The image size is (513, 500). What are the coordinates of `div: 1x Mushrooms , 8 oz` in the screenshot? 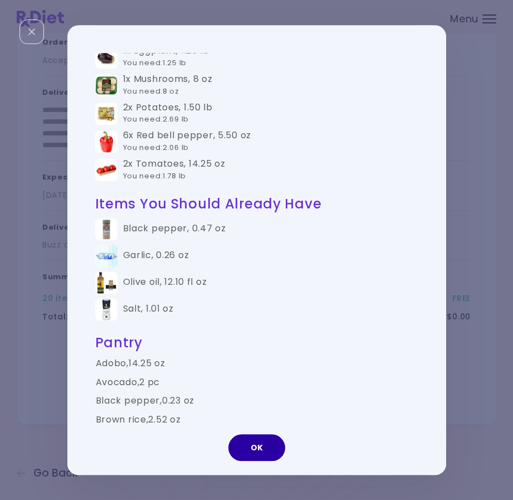 It's located at (168, 85).